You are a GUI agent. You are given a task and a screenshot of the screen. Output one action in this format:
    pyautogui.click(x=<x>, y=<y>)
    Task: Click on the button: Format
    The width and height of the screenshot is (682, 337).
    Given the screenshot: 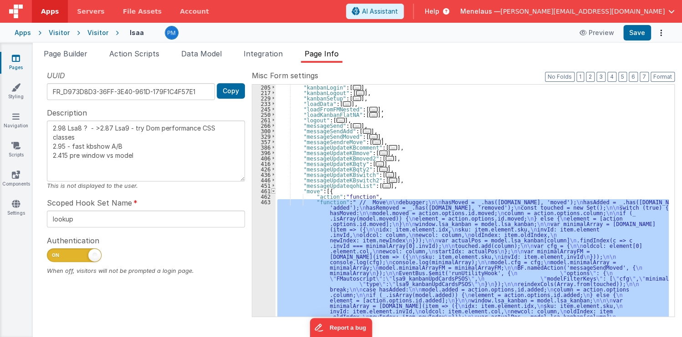 What is the action you would take?
    pyautogui.click(x=662, y=77)
    